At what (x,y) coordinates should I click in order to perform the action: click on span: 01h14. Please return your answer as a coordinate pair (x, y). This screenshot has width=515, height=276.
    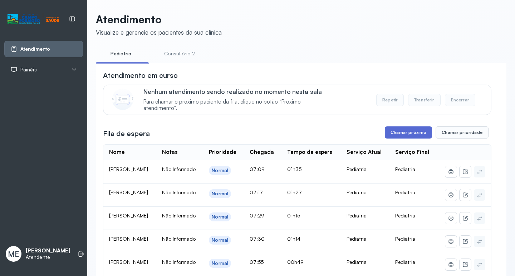
    Looking at the image, I should click on (293, 239).